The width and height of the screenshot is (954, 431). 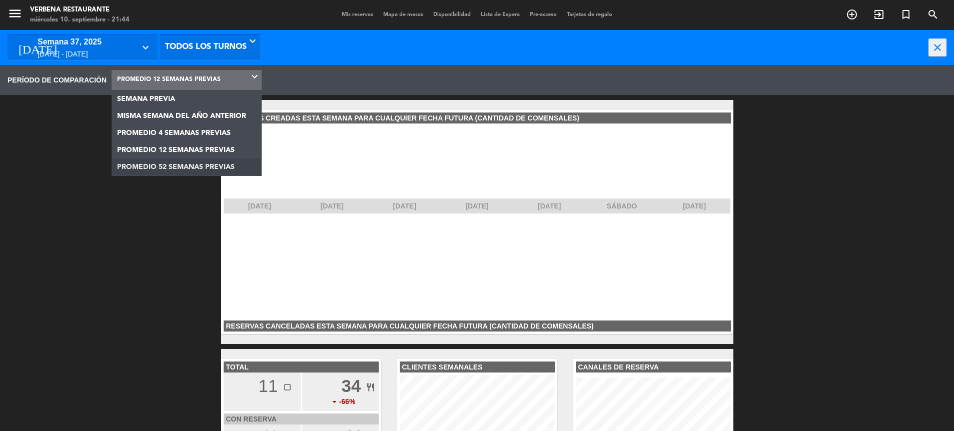 I want to click on div: RESERVAS CREADAS ESTA SEMANA PARA CUALQUIER FECHA FUTURA (CANTIDAD DE COMENSALES), so click(x=477, y=118).